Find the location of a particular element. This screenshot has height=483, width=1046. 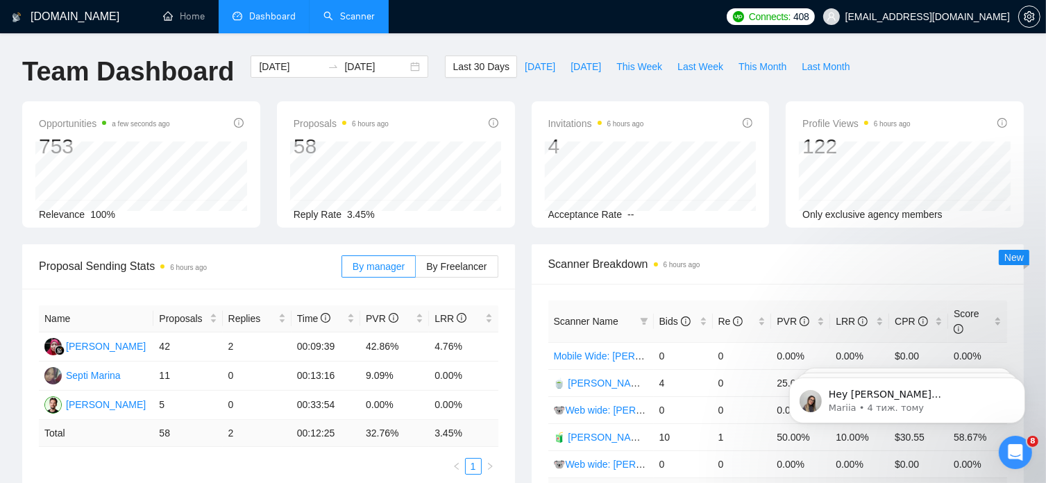

li: Previous Page is located at coordinates (457, 467).